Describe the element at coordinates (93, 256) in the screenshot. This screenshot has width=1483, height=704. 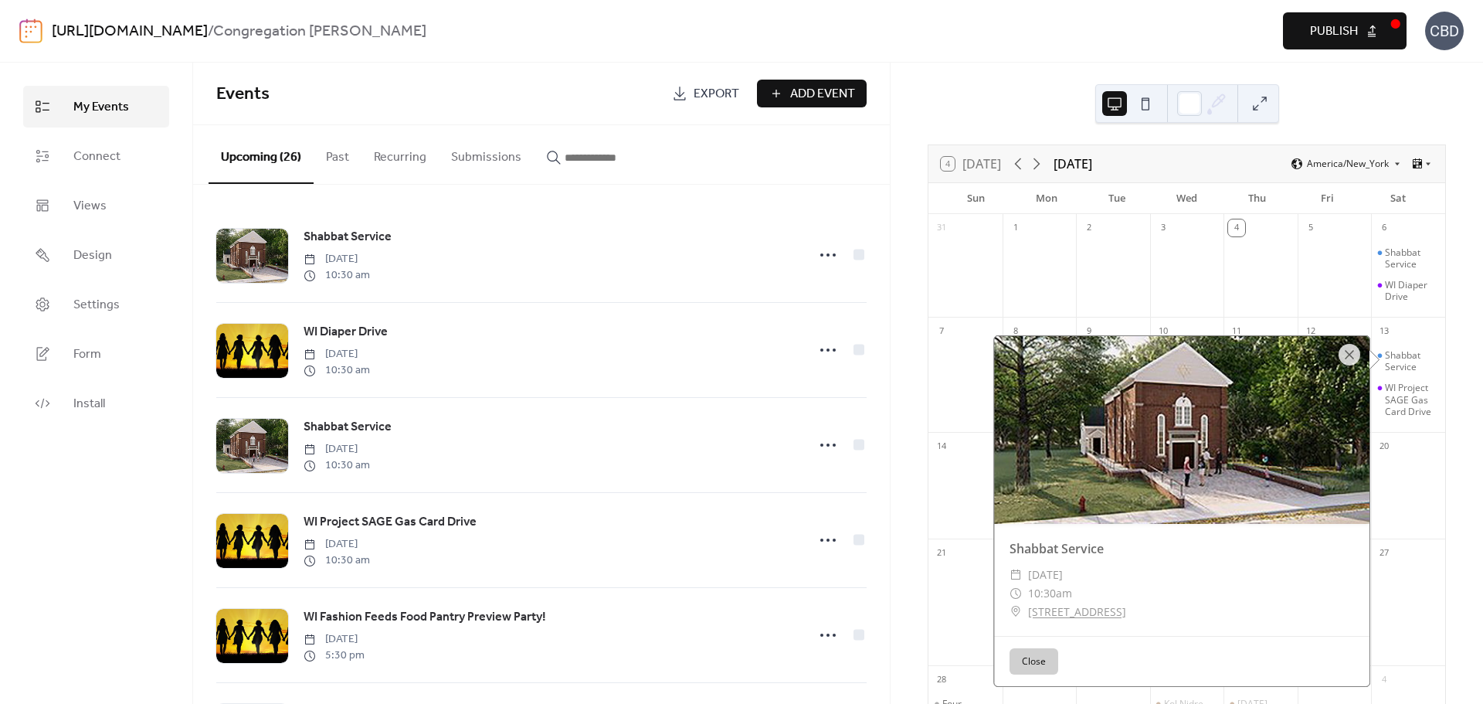
I see `span: Design` at that location.